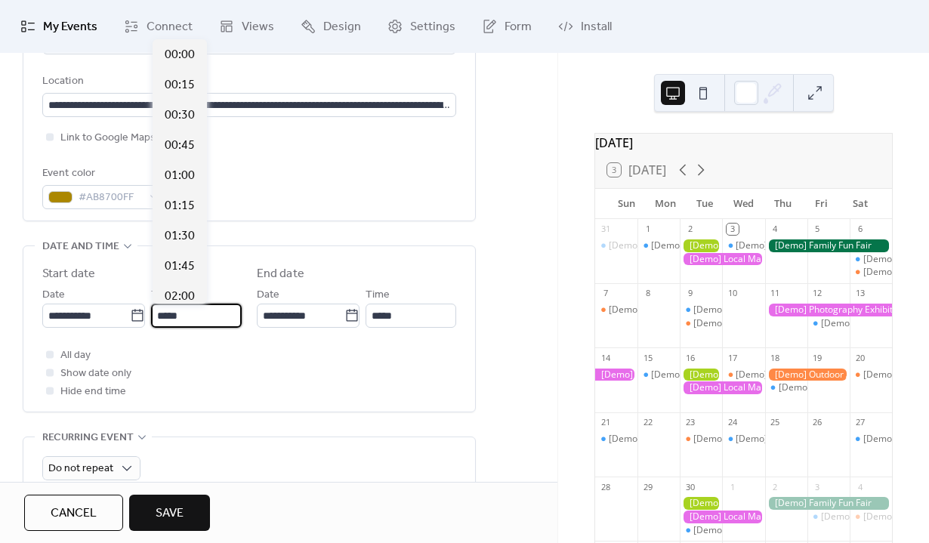 The image size is (929, 543). Describe the element at coordinates (180, 116) in the screenshot. I see `span: 00:30` at that location.